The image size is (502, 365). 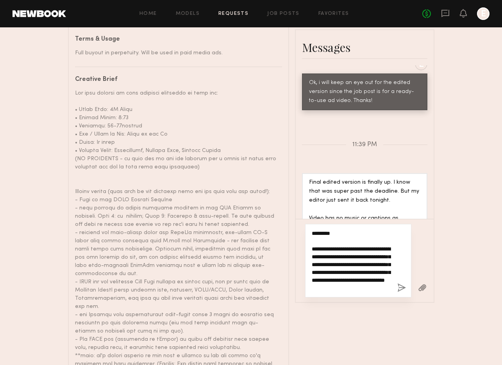 What do you see at coordinates (233, 14) in the screenshot?
I see `a: Requests` at bounding box center [233, 14].